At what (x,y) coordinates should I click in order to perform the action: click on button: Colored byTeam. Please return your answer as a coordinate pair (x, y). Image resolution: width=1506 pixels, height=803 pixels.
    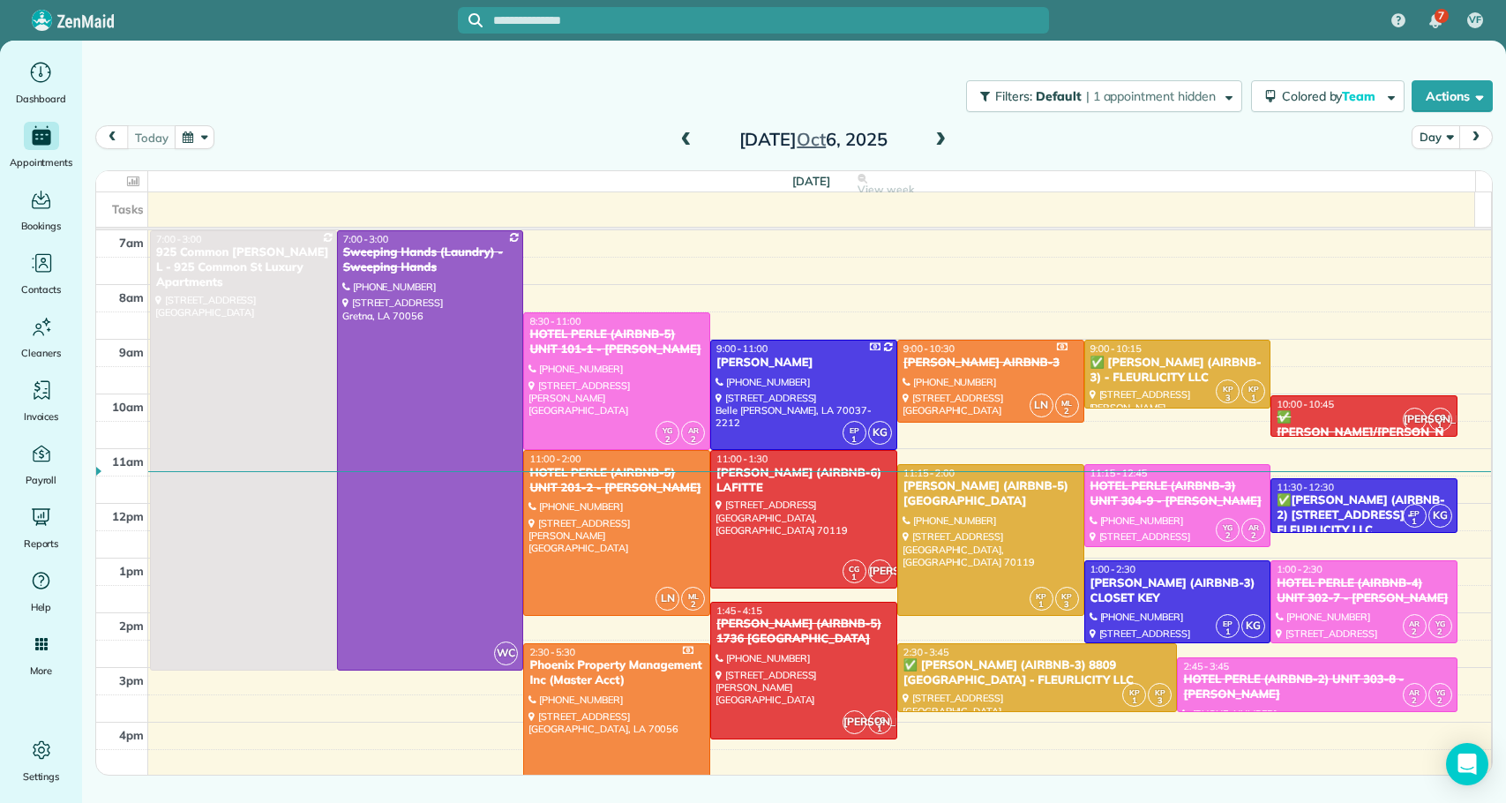
    Looking at the image, I should click on (1328, 96).